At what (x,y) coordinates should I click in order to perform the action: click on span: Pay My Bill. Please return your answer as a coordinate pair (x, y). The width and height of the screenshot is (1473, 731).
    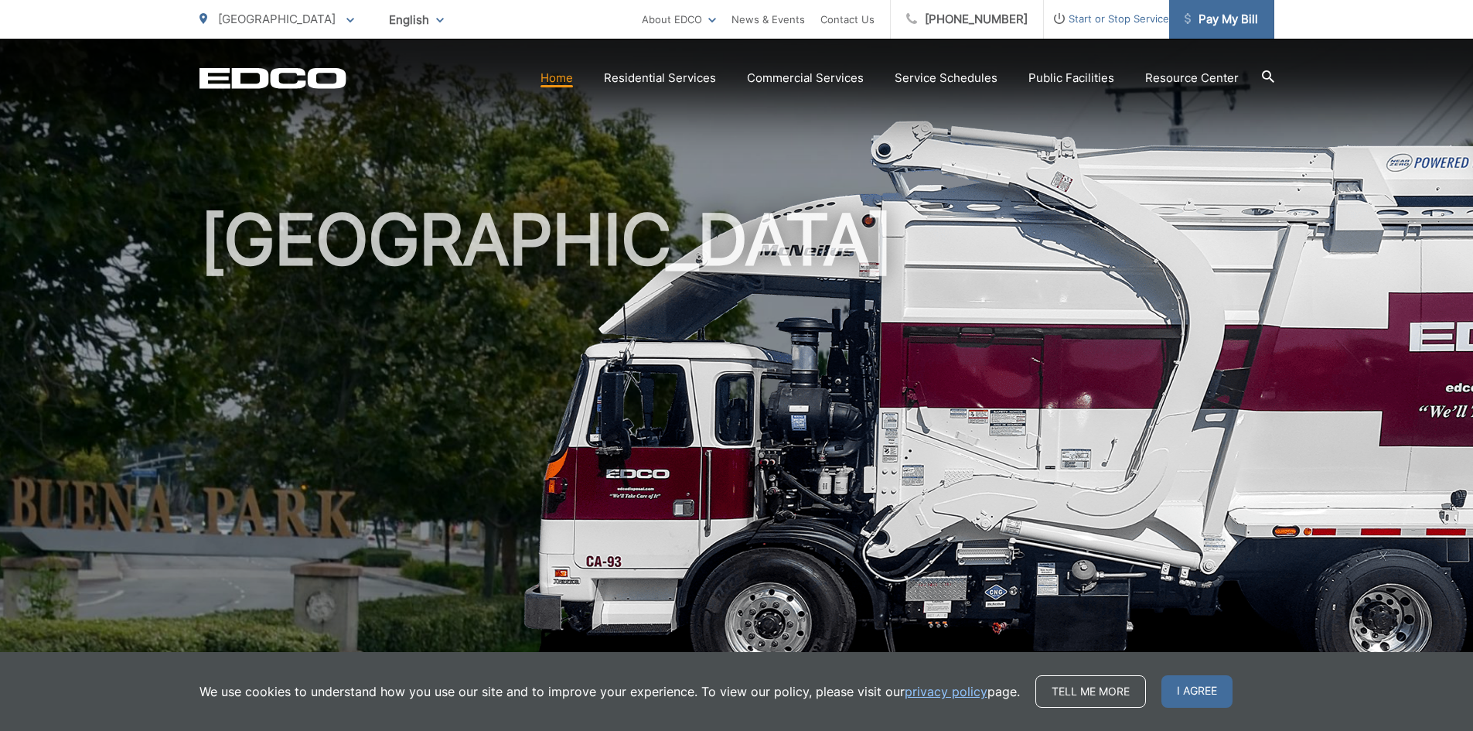
    Looking at the image, I should click on (1221, 19).